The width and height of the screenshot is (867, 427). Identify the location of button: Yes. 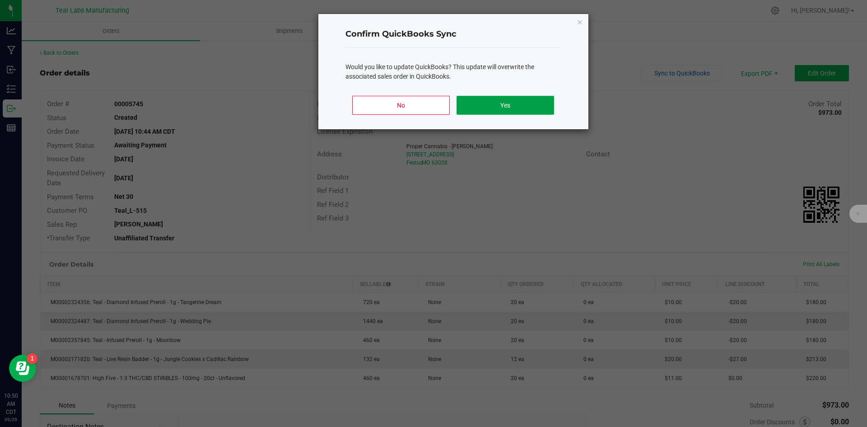
(505, 105).